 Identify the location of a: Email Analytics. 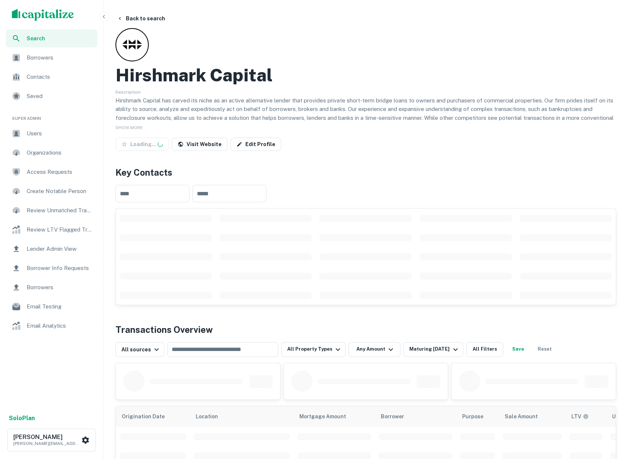
(51, 326).